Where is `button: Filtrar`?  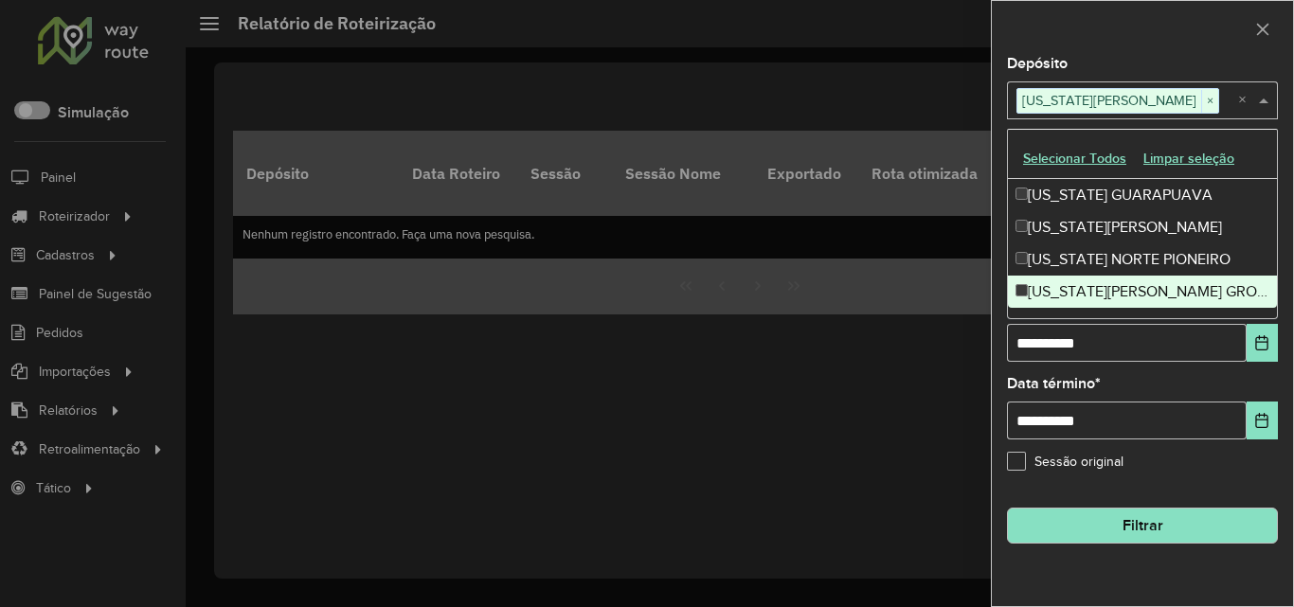
button: Filtrar is located at coordinates (1143, 526).